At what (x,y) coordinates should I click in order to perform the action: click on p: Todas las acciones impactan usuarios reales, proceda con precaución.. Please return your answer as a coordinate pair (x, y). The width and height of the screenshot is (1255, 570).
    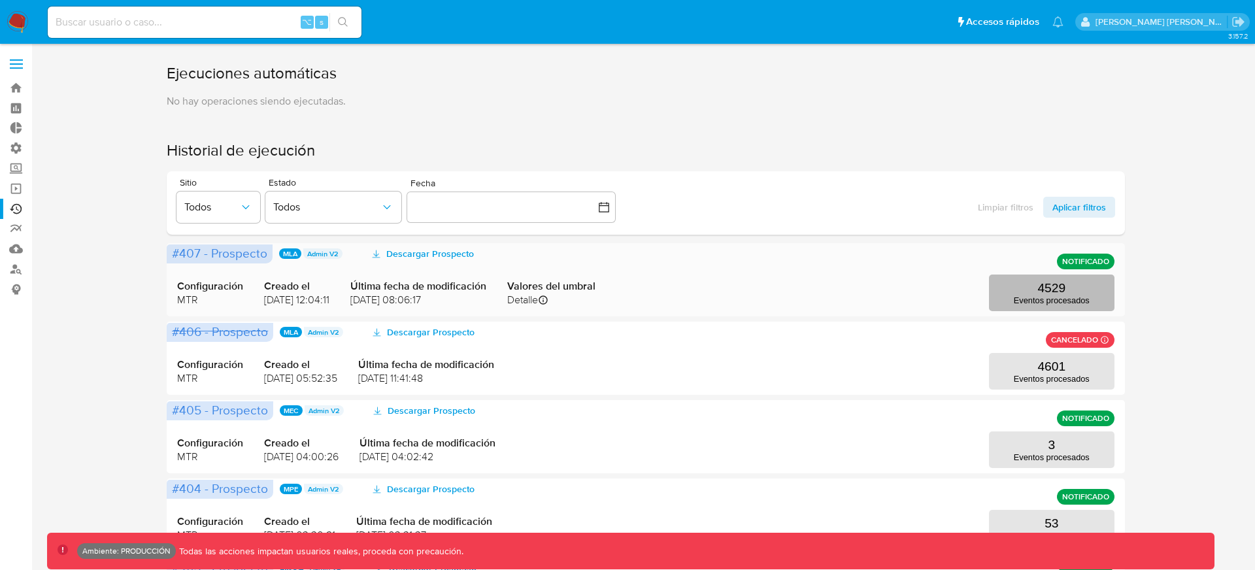
    Looking at the image, I should click on (320, 551).